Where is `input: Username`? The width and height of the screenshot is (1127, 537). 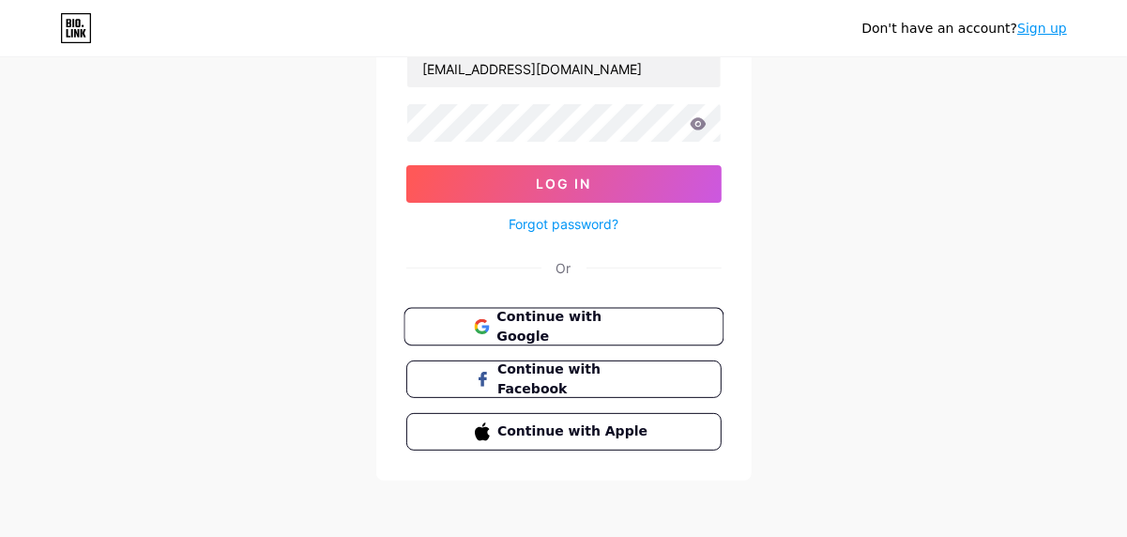
input: Username is located at coordinates (564, 69).